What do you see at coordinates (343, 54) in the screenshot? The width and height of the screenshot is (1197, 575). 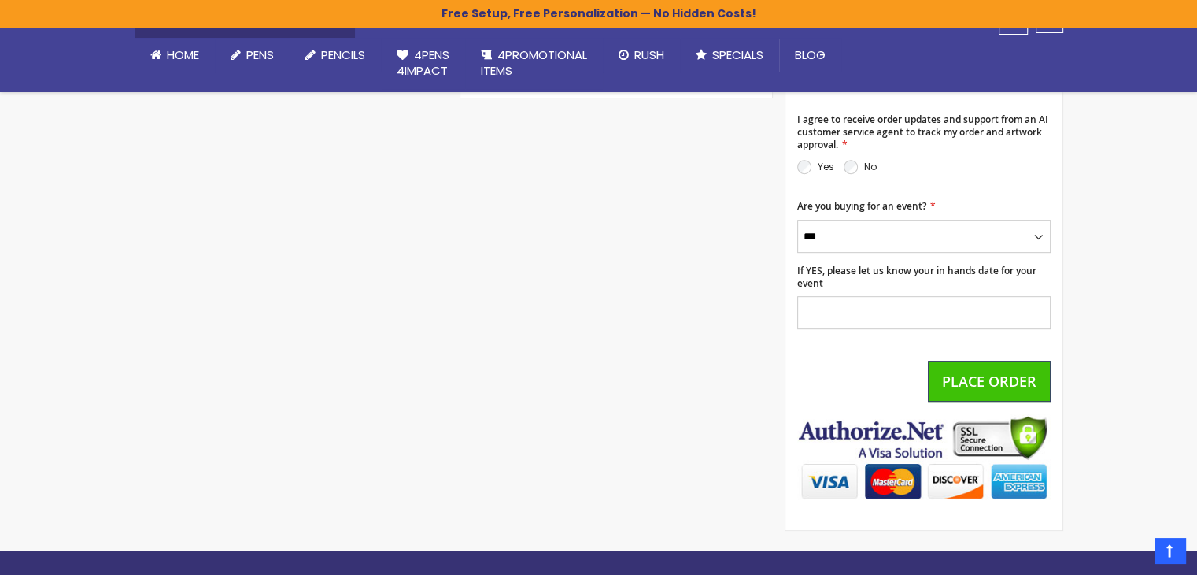 I see `span: Pencils` at bounding box center [343, 54].